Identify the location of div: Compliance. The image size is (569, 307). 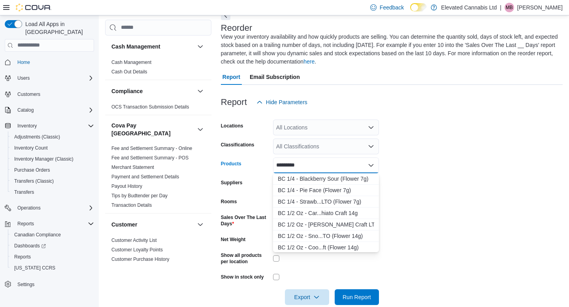
(158, 109).